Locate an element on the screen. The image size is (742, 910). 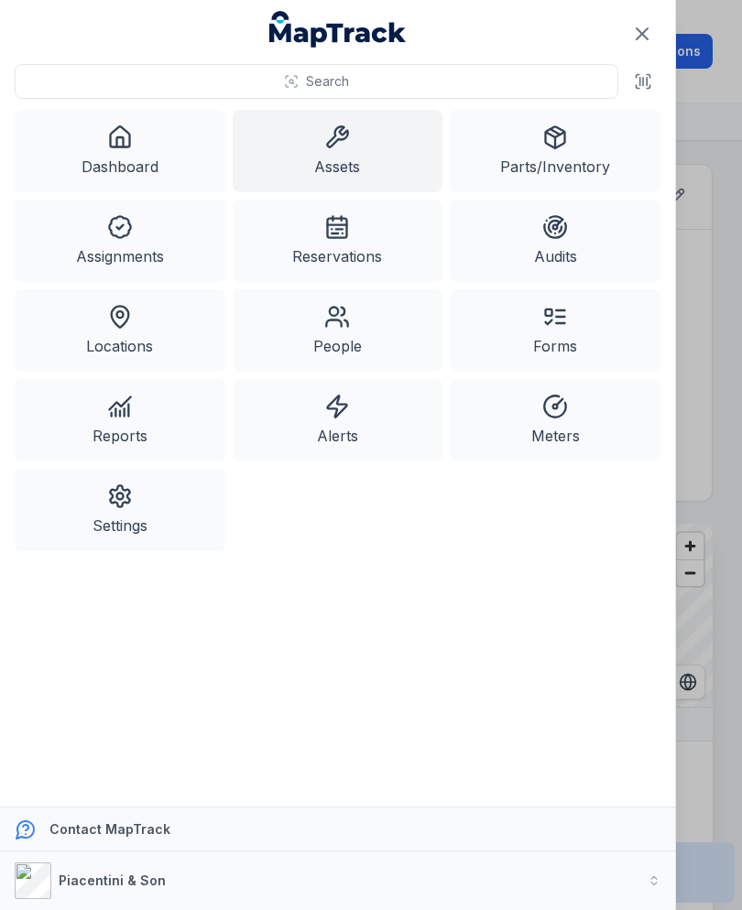
a: Assets is located at coordinates (338, 151).